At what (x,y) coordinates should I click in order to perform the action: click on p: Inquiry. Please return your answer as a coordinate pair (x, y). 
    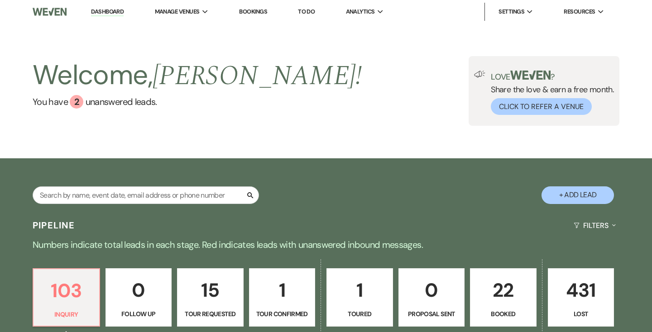
    Looking at the image, I should click on (66, 315).